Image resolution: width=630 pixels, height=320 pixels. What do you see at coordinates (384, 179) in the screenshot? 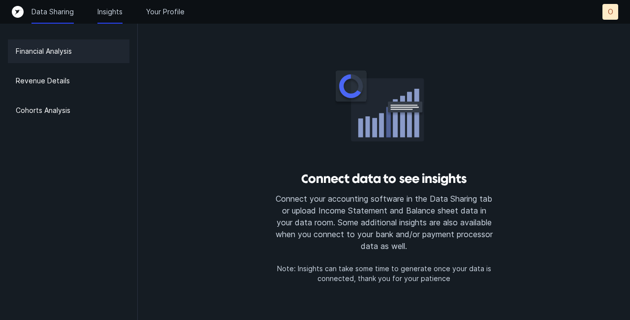
I see `h3: Connect data to see insights` at bounding box center [384, 179].